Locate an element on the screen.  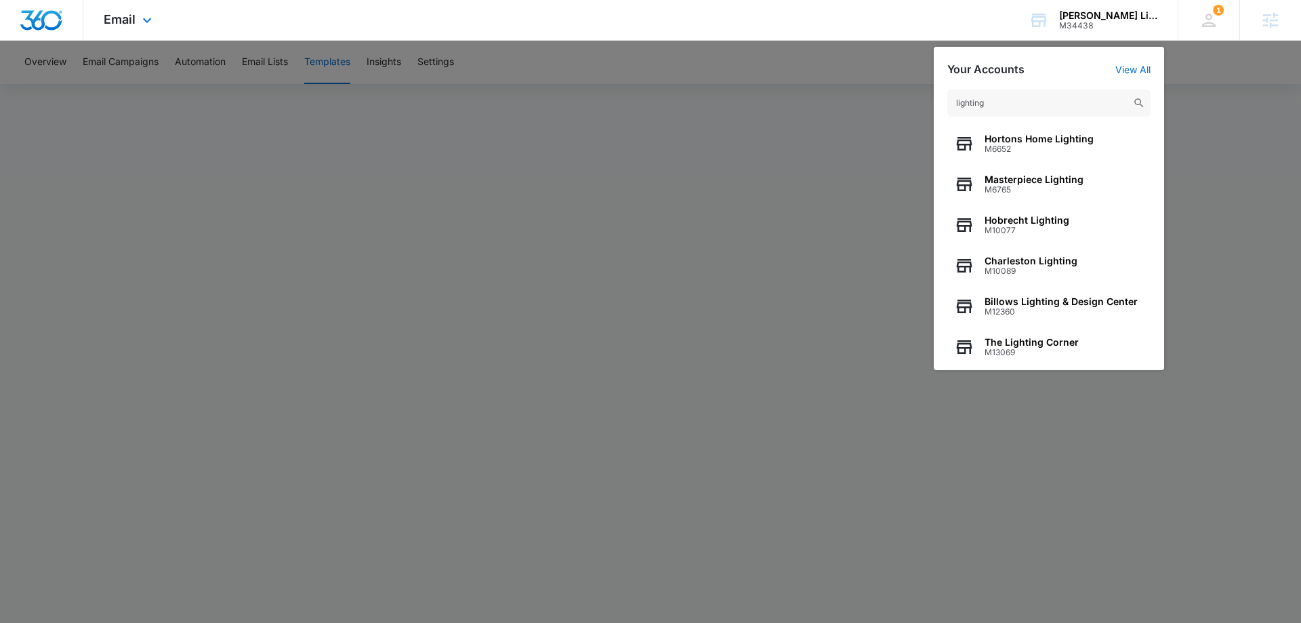
button: The Lighting CornerM13069 is located at coordinates (1049, 347).